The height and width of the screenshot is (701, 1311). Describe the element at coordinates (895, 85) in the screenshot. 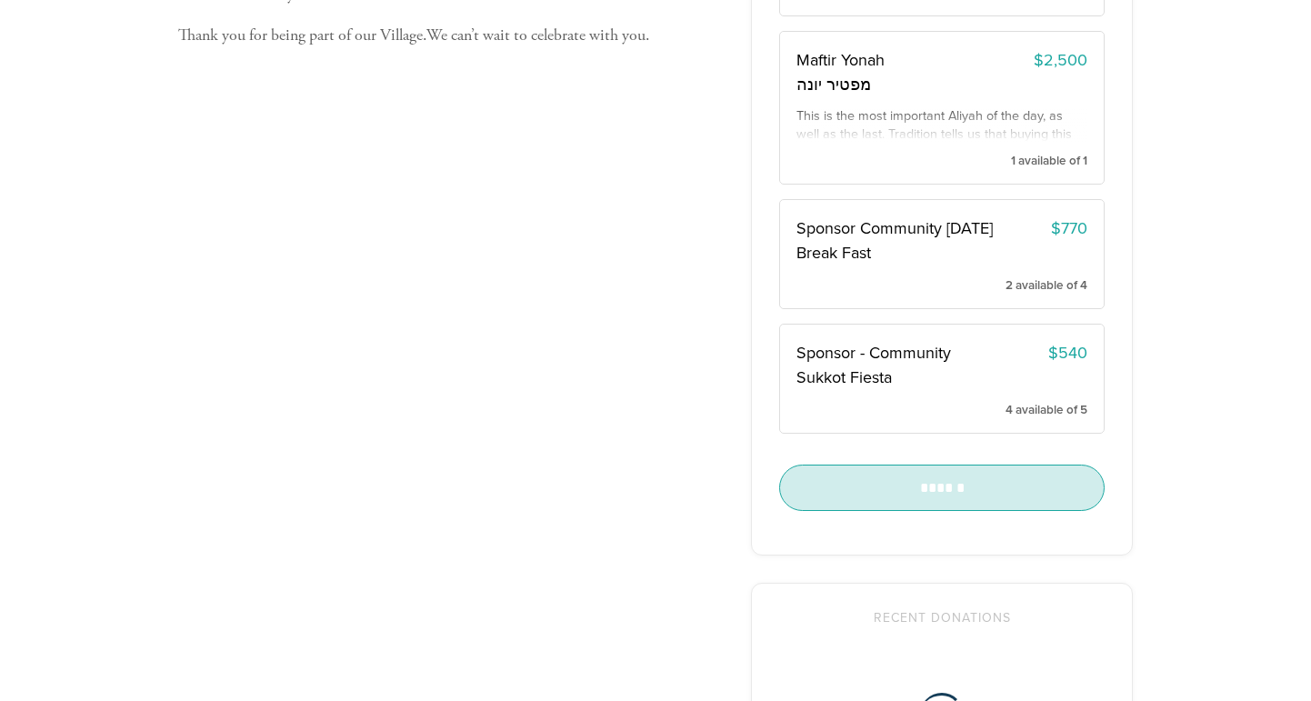

I see `span: מפטיר יונה` at that location.